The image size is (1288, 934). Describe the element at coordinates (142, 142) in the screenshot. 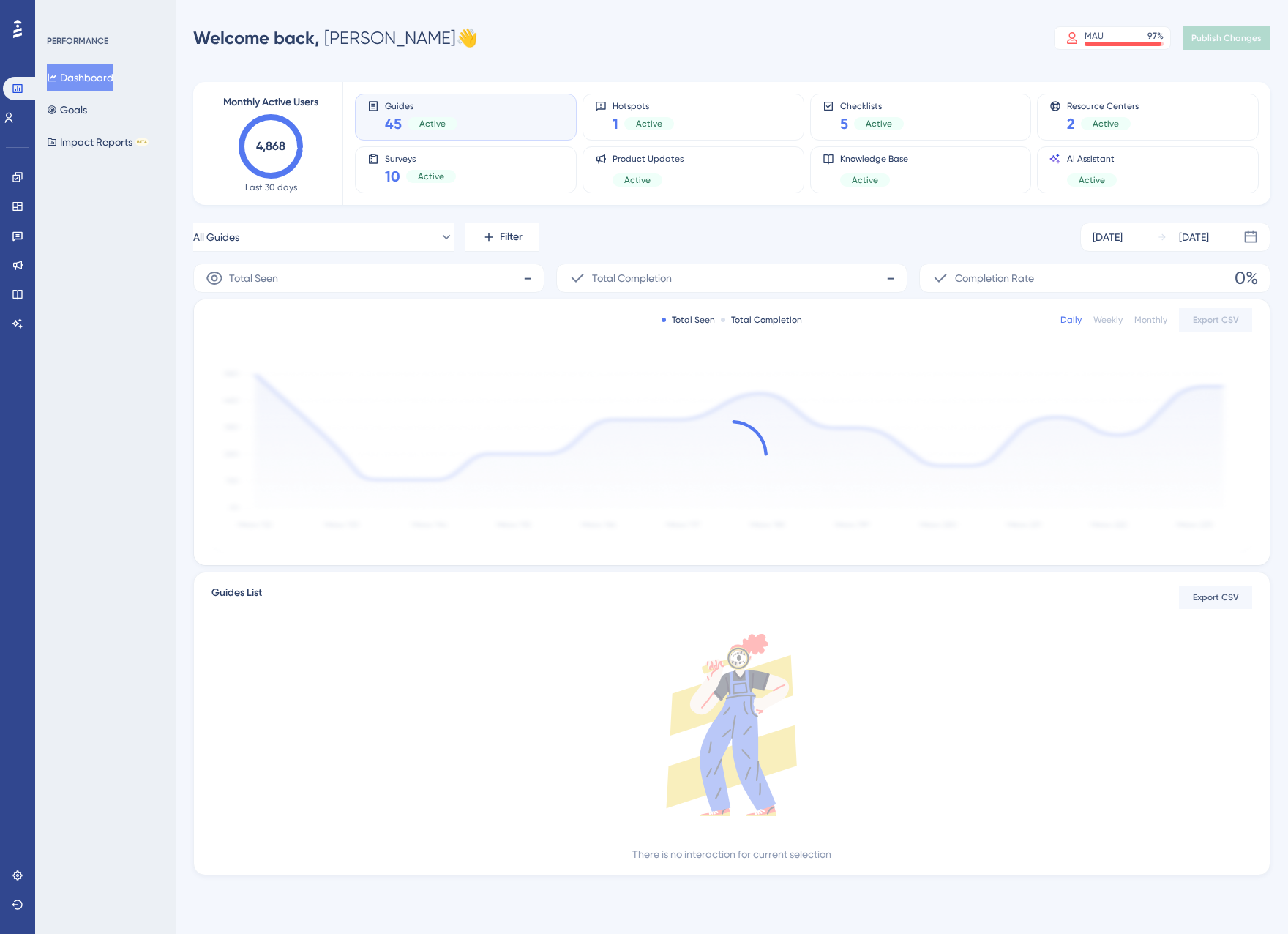

I see `div: BETA` at that location.